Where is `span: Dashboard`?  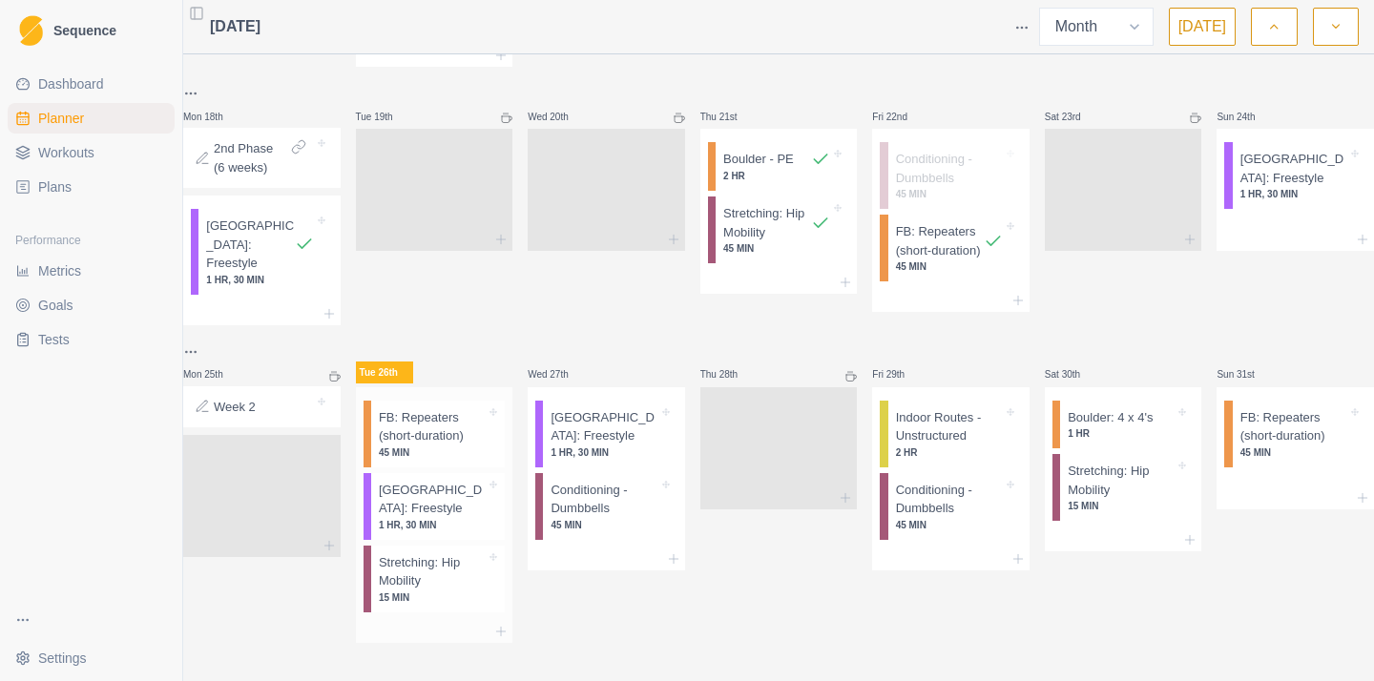
span: Dashboard is located at coordinates (71, 84).